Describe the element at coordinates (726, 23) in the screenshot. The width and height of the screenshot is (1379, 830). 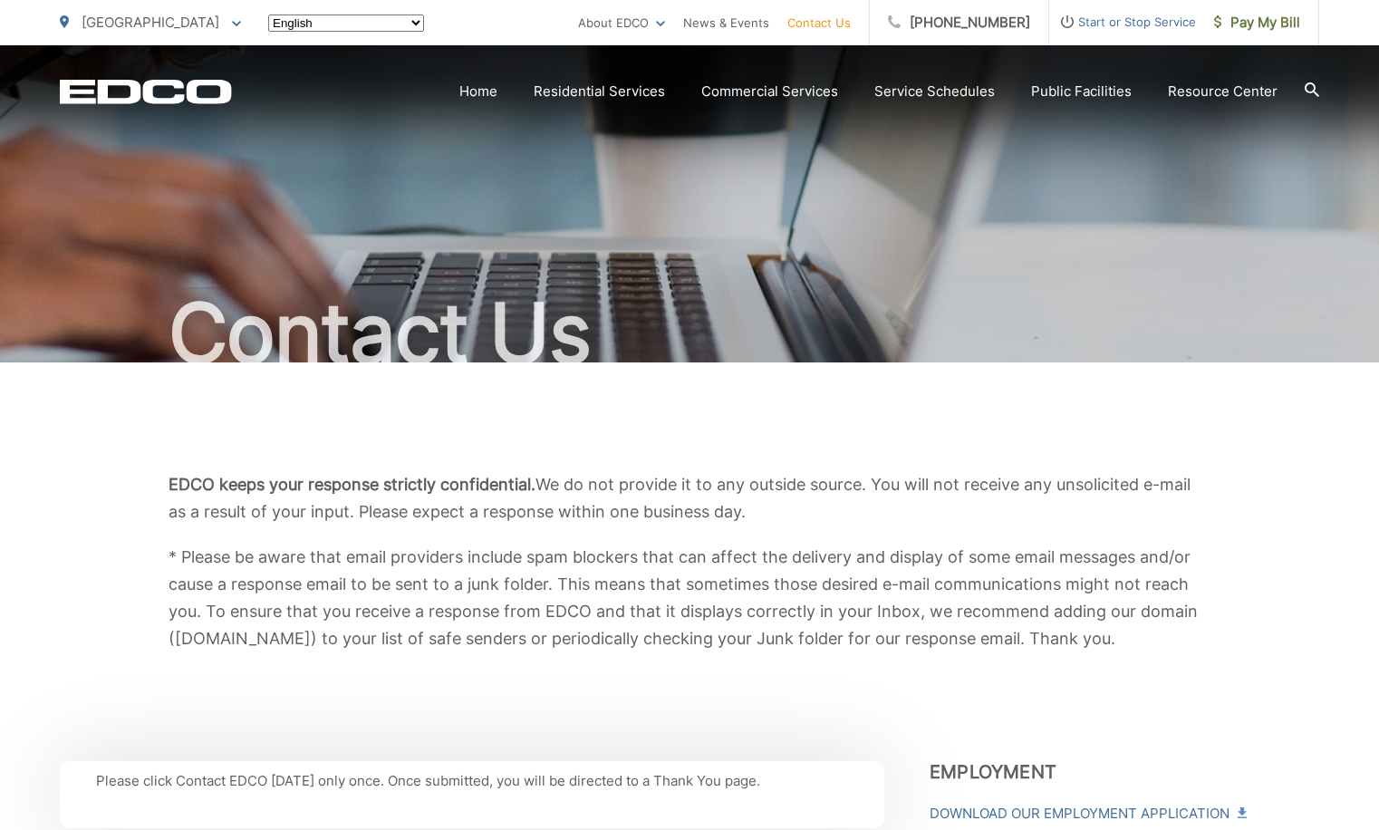
I see `a: News & Events` at that location.